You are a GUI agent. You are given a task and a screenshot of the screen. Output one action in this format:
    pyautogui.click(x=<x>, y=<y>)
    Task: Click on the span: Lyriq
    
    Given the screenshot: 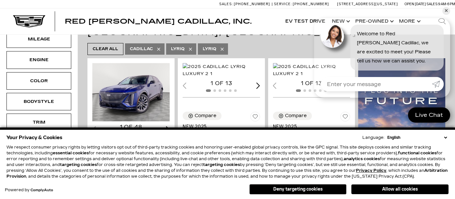 What is the action you would take?
    pyautogui.click(x=178, y=49)
    